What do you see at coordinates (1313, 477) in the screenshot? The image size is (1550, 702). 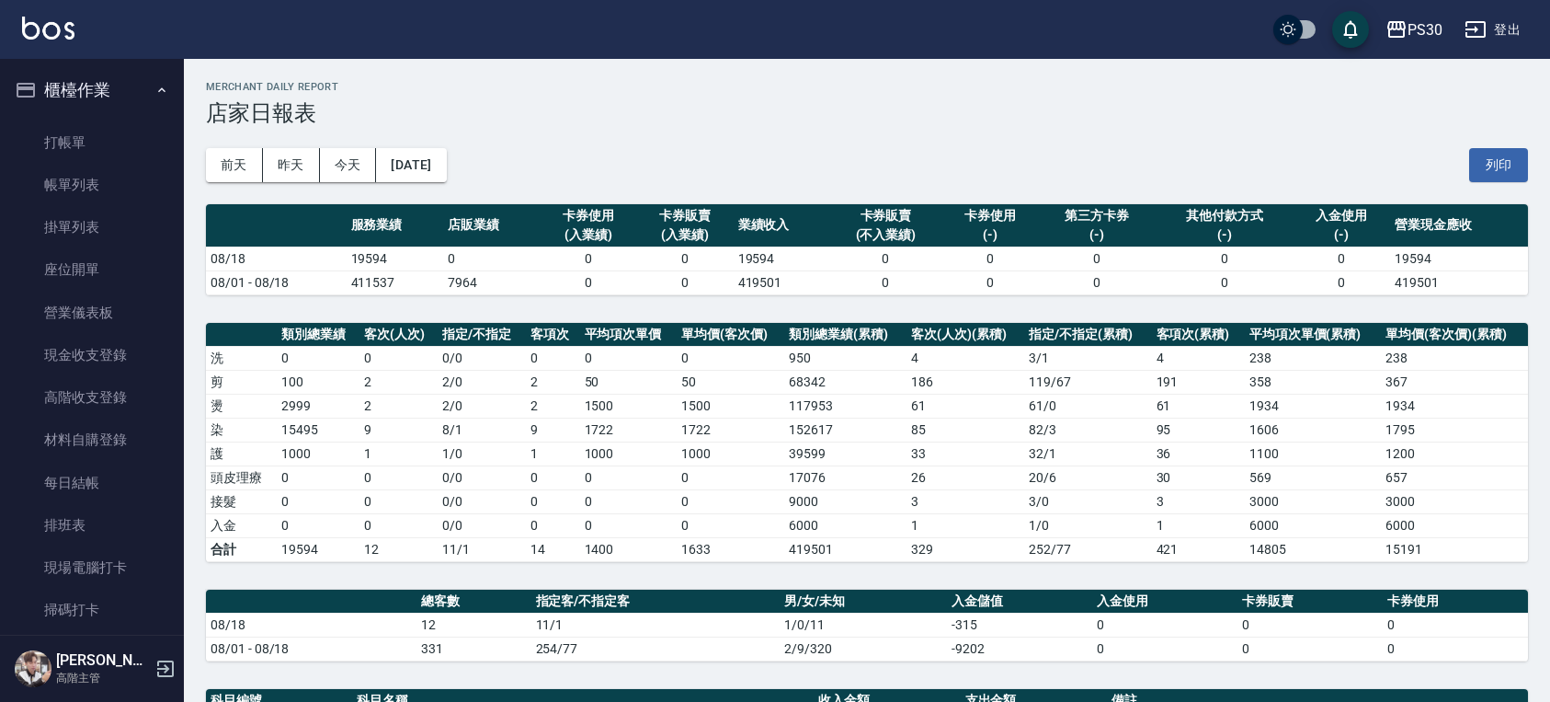 I see `td: 569` at bounding box center [1313, 477].